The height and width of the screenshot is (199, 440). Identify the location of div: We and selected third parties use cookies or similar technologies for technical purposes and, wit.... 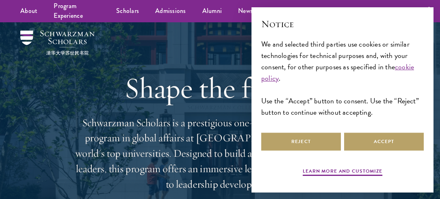
(342, 78).